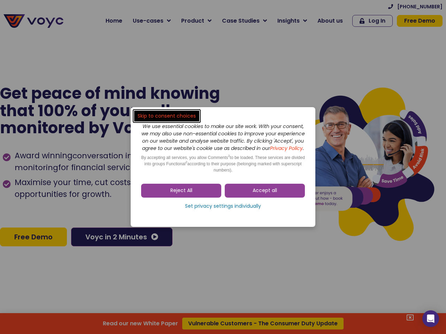 This screenshot has height=334, width=446. What do you see at coordinates (181, 191) in the screenshot?
I see `span: Reject All` at bounding box center [181, 191].